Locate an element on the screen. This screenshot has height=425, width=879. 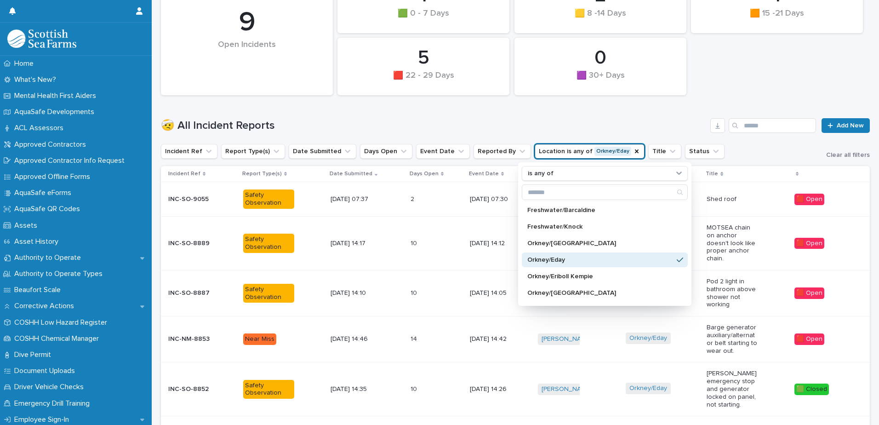
p: Beaufort Scale is located at coordinates (39, 290).